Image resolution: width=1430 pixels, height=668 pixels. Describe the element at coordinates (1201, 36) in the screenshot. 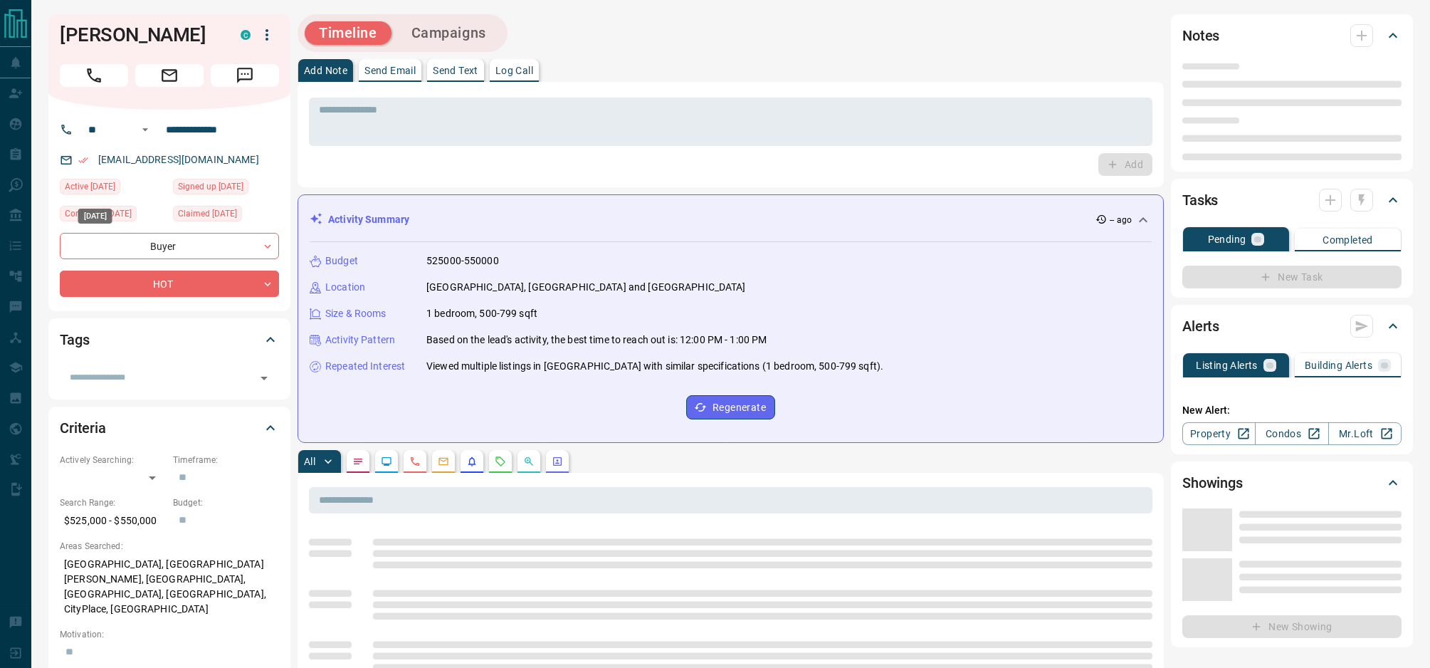

I see `h2: Notes` at that location.